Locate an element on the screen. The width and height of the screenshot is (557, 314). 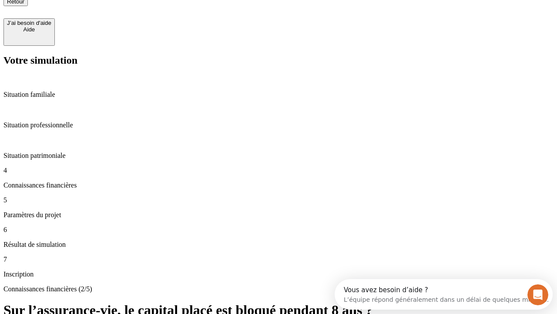
p: Situation professionnelle is located at coordinates (279, 125).